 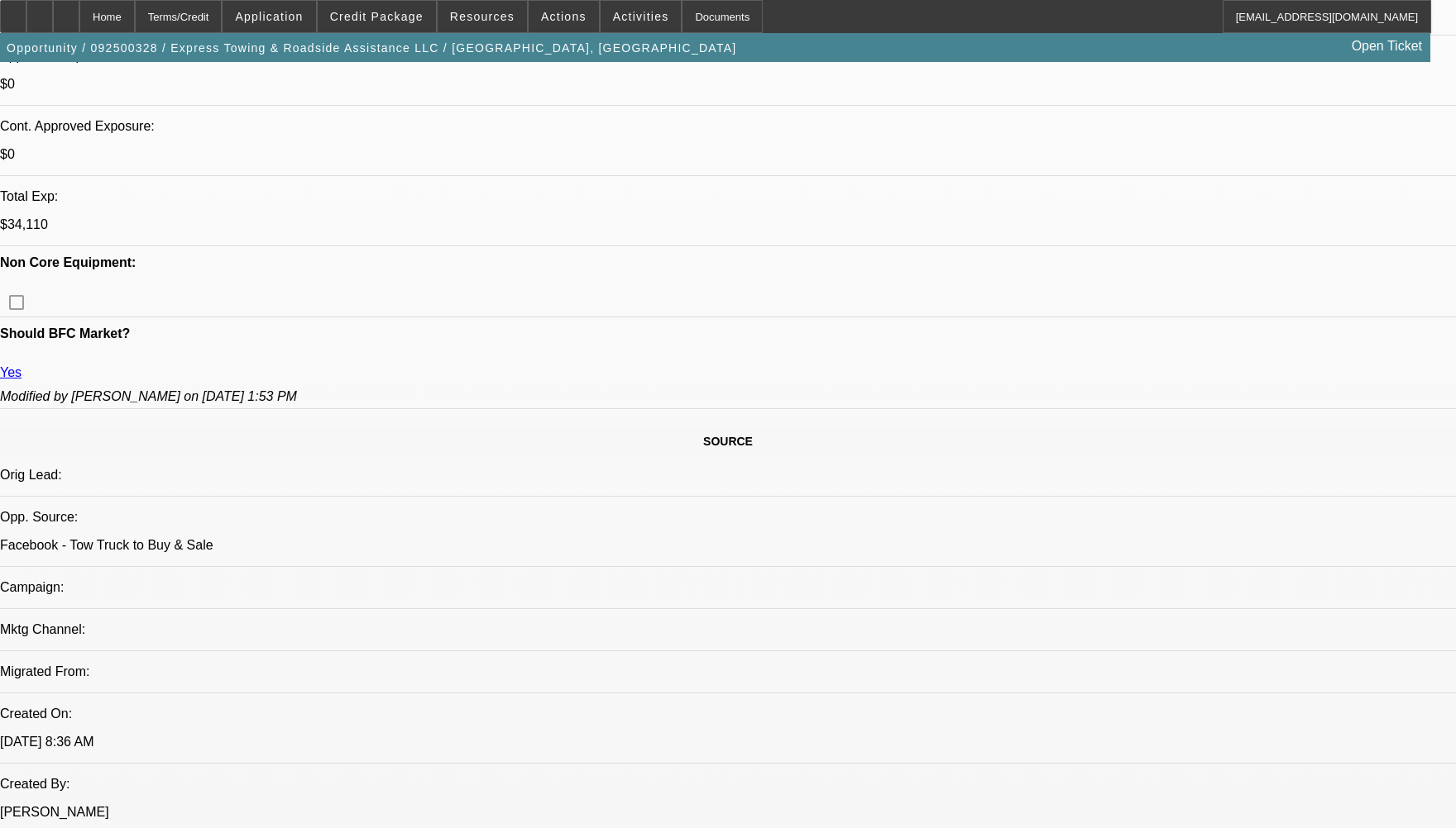 What do you see at coordinates (564, 16) in the screenshot?
I see `button: Actions` at bounding box center [564, 16].